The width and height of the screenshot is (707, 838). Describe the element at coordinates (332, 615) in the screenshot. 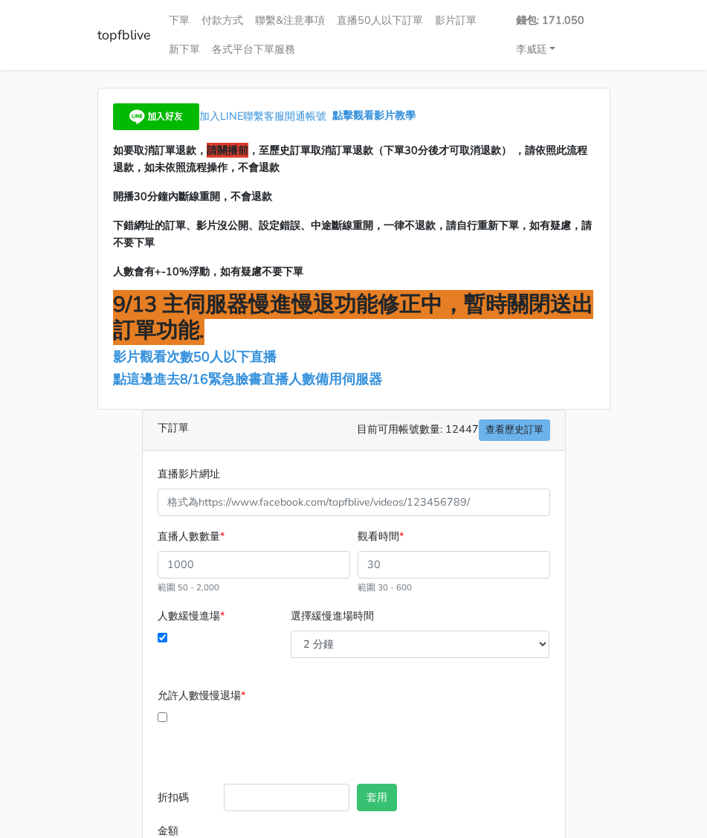

I see `label: 選擇緩慢進場時間` at that location.